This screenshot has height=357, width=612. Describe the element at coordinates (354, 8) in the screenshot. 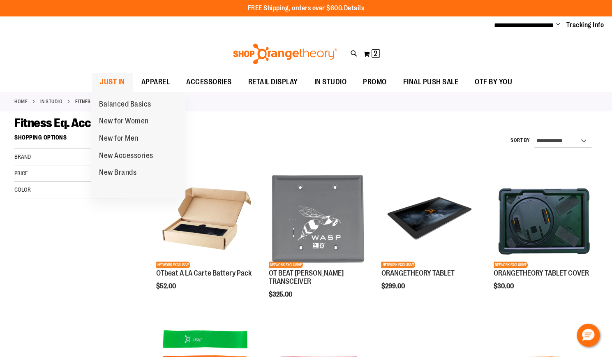

I see `a: Details` at that location.